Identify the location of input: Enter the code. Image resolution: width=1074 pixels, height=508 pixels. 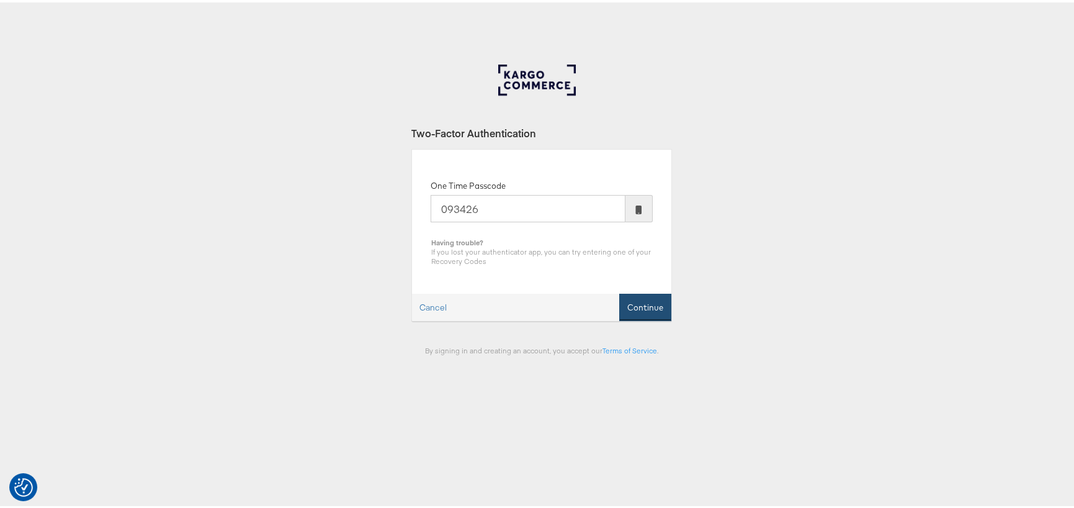
(528, 206).